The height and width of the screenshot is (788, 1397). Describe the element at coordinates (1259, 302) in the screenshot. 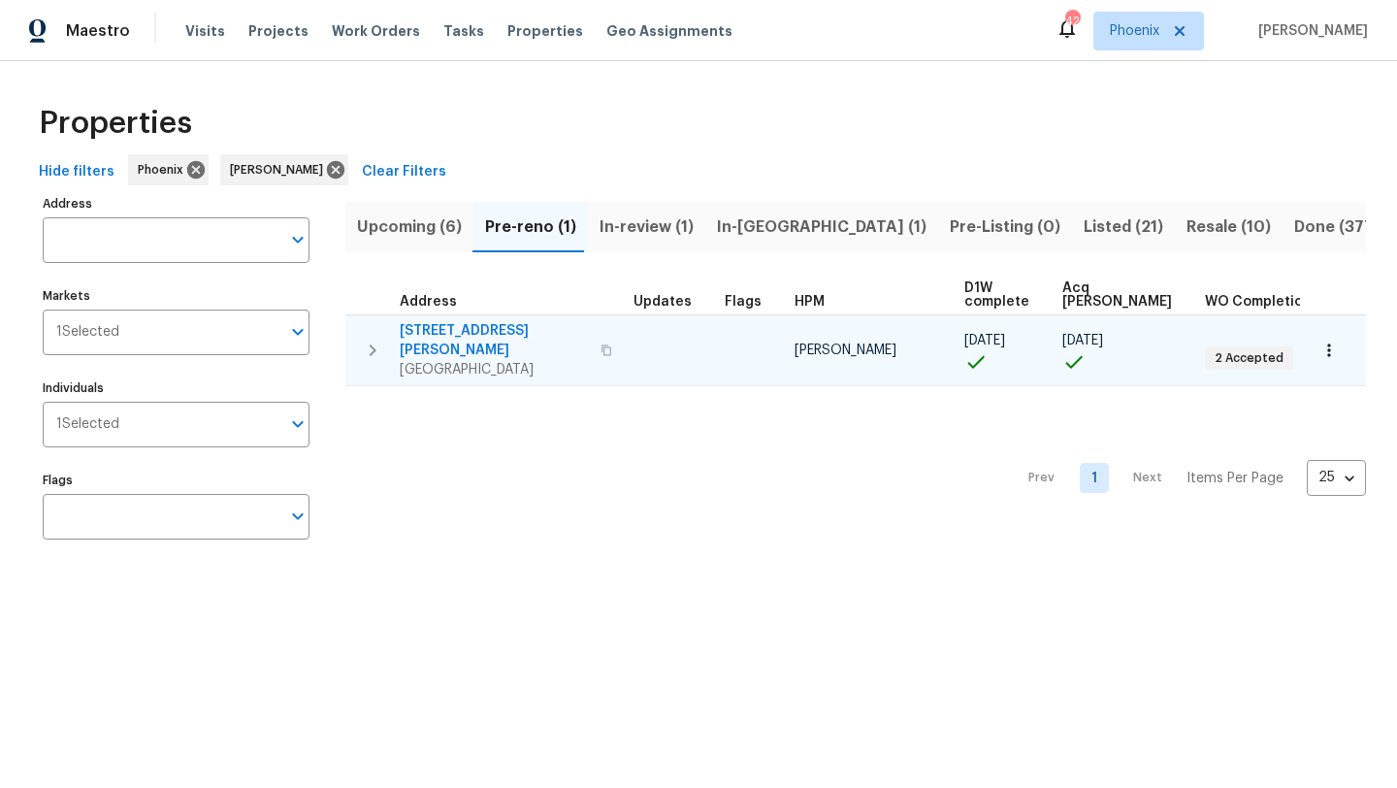

I see `span: WO Completion` at that location.